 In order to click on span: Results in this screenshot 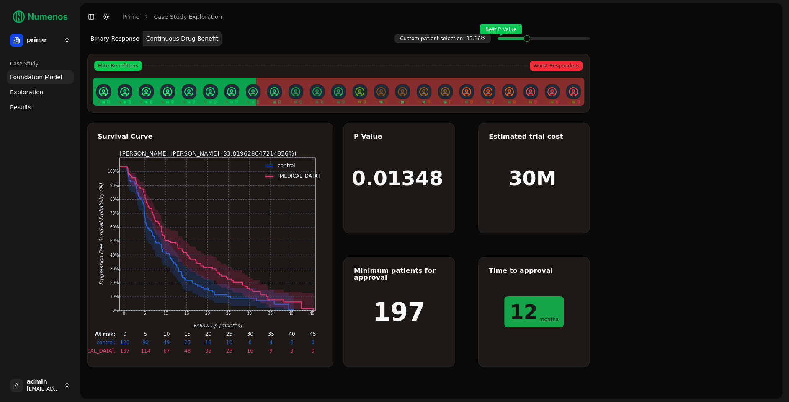, I will do `click(21, 107)`.